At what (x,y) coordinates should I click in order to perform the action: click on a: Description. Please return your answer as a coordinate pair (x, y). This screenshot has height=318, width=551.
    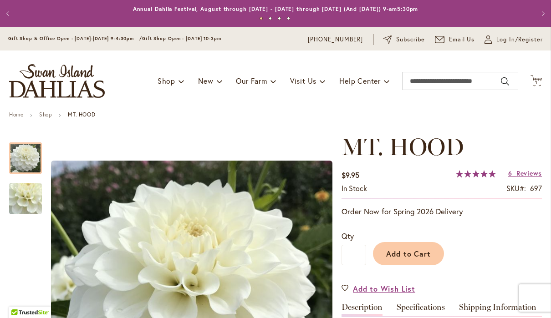
    Looking at the image, I should click on (362, 309).